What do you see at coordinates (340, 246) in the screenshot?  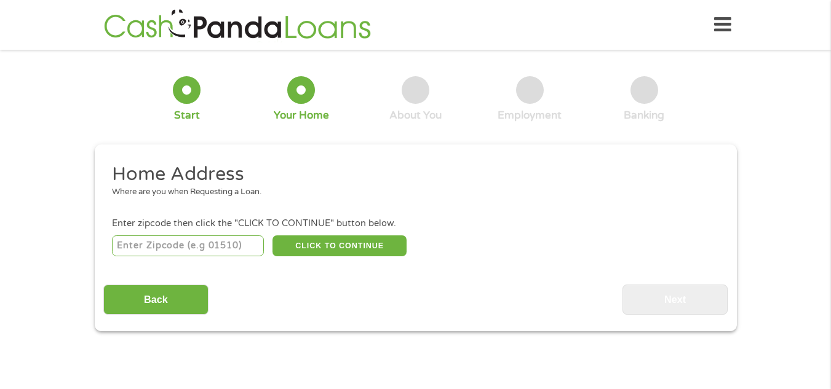 I see `button: CLICK TO CONTINUE` at bounding box center [340, 246].